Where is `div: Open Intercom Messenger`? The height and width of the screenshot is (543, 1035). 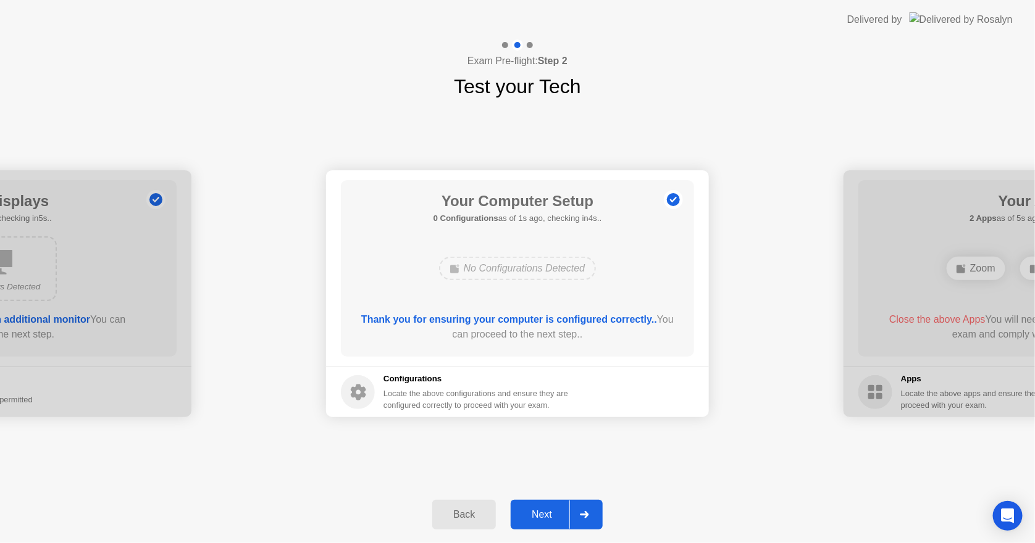 div: Open Intercom Messenger is located at coordinates (1007, 516).